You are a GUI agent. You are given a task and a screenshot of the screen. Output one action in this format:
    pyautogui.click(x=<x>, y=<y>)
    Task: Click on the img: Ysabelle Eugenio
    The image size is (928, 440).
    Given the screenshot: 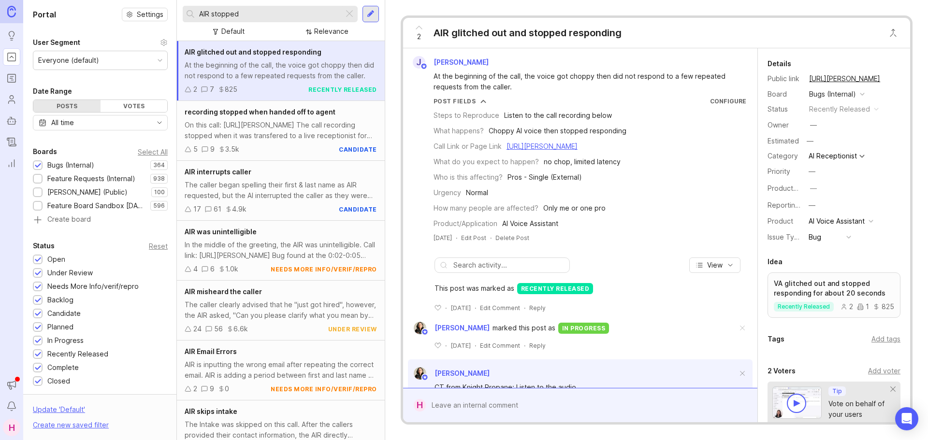 What is the action you would take?
    pyautogui.click(x=420, y=374)
    